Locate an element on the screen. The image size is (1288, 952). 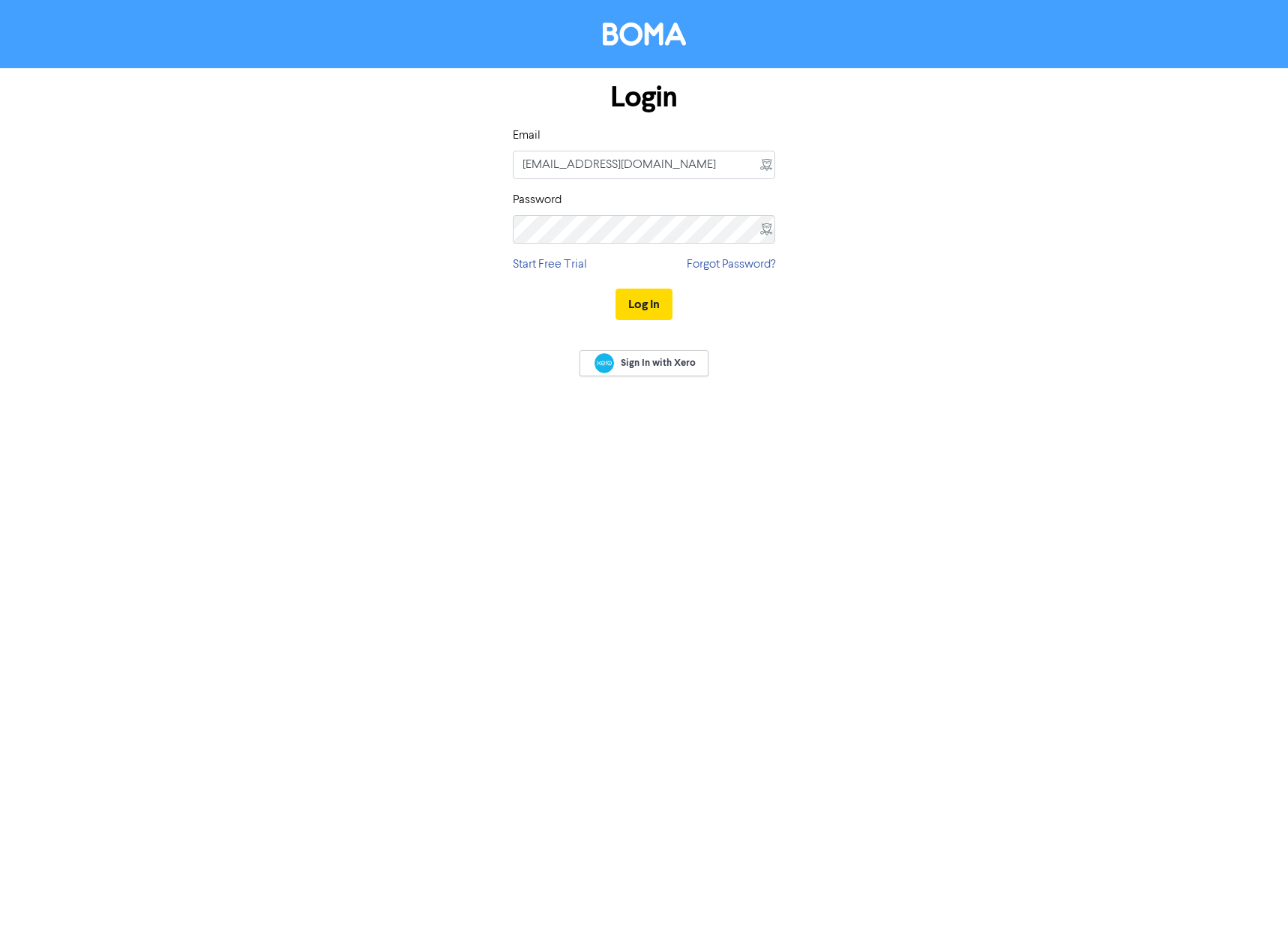
button: Log In is located at coordinates (644, 305).